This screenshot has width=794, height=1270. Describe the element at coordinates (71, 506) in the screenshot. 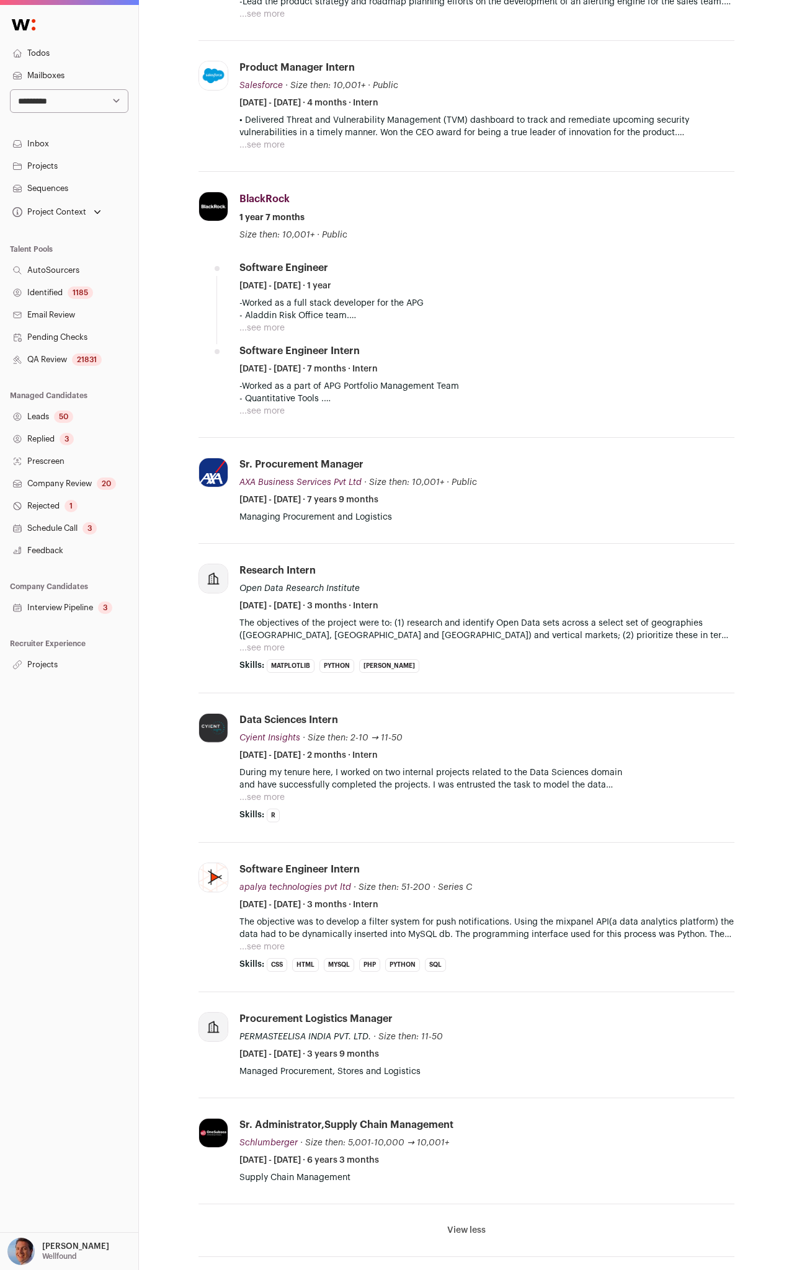

I see `div: 1` at that location.